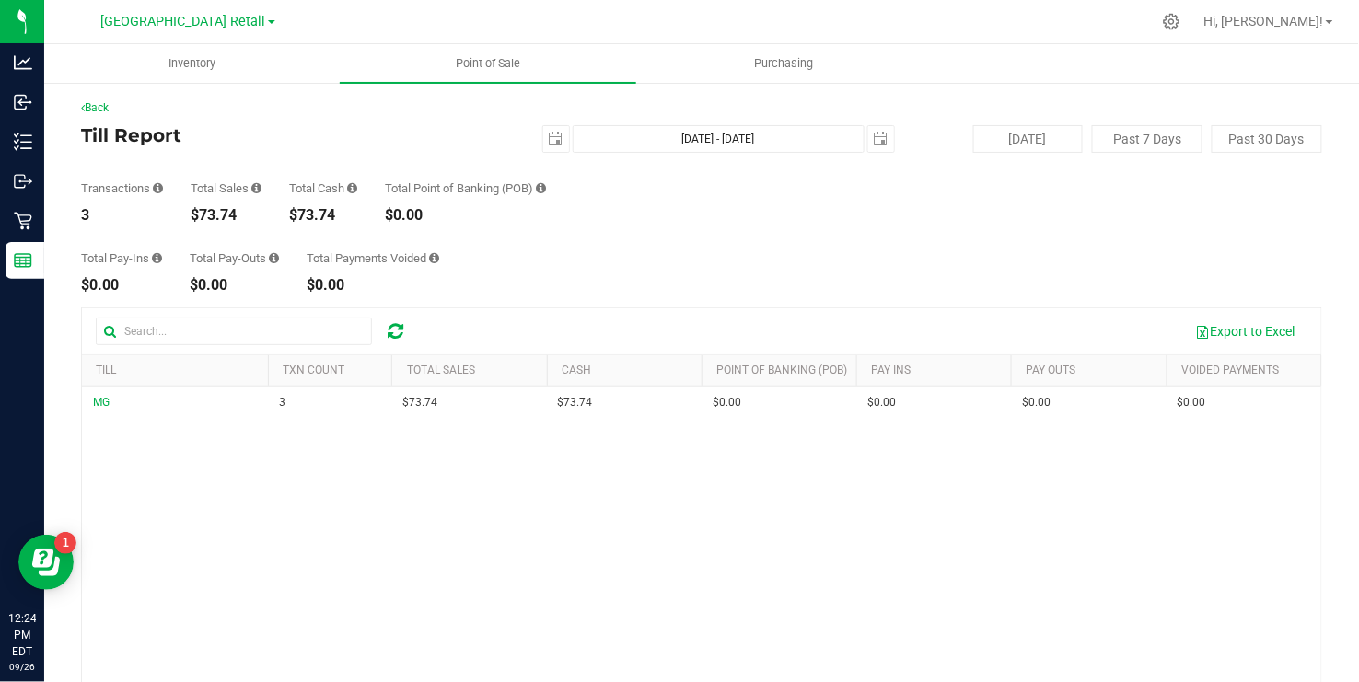 The height and width of the screenshot is (682, 1359). Describe the element at coordinates (22, 635) in the screenshot. I see `p: 12:24 PM EDT` at that location.